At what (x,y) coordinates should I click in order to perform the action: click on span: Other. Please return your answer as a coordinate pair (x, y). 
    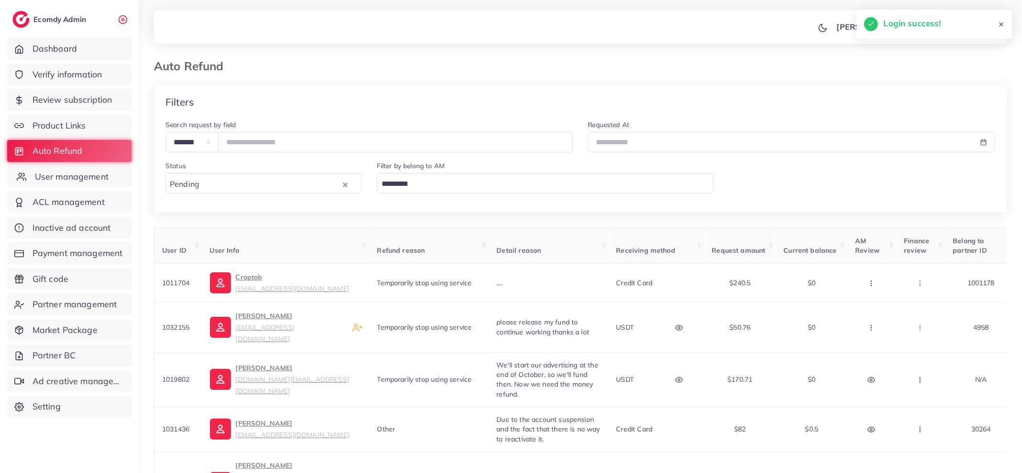
    Looking at the image, I should click on (386, 429).